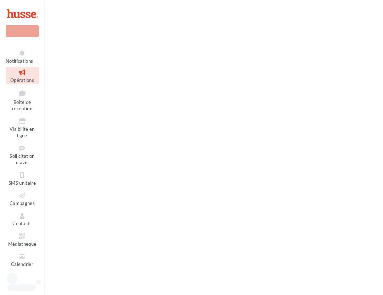 Image resolution: width=383 pixels, height=295 pixels. Describe the element at coordinates (22, 199) in the screenshot. I see `a: Campagnes` at that location.